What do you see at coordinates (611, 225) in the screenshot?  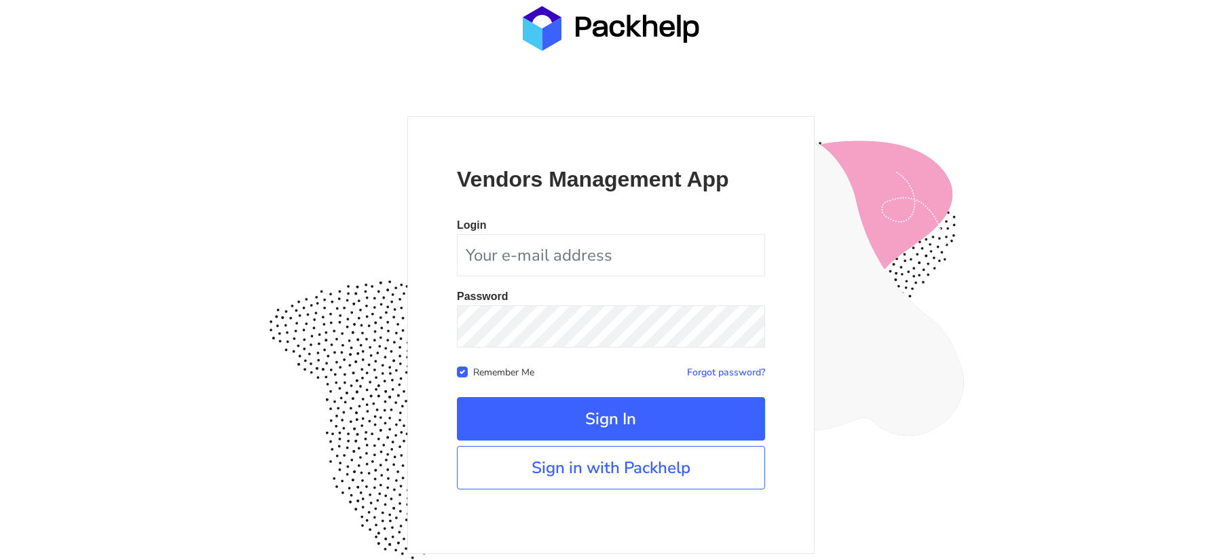 I see `p: Login` at bounding box center [611, 225].